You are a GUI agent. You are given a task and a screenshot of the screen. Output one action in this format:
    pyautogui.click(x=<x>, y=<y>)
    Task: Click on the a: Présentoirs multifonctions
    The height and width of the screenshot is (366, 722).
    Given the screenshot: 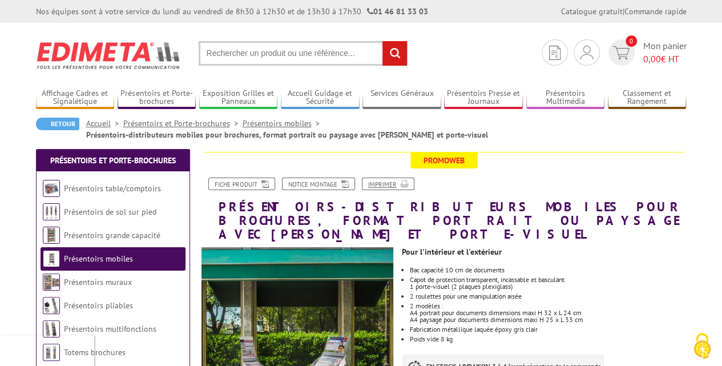 What is the action you would take?
    pyautogui.click(x=110, y=329)
    